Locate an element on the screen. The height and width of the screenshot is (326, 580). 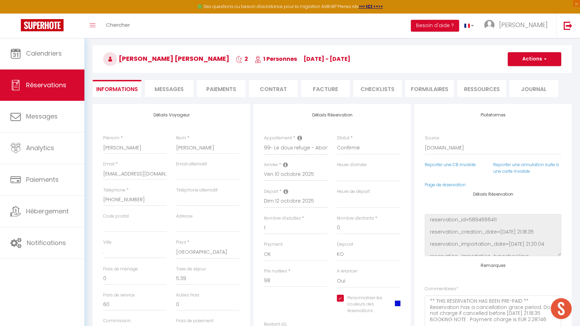
label: Email is located at coordinates (109, 164).